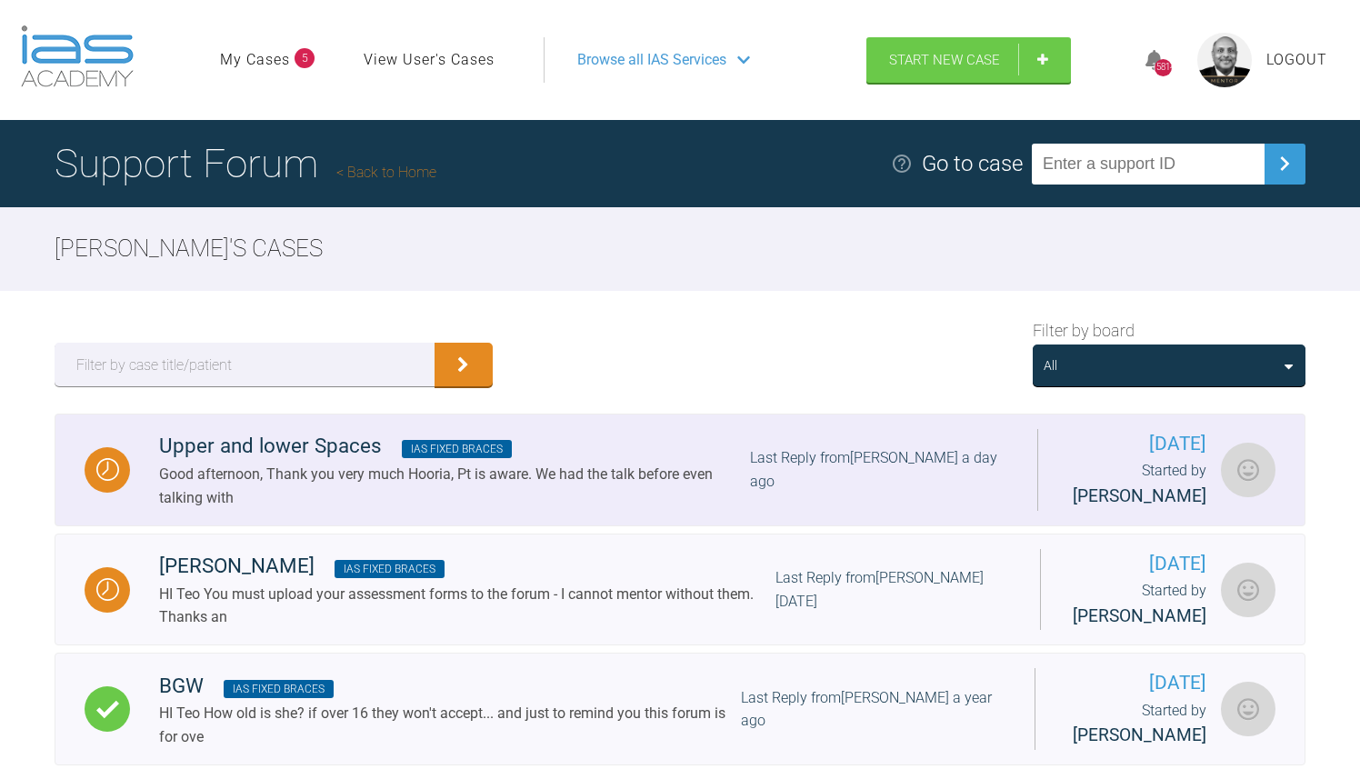 This screenshot has width=1360, height=769. Describe the element at coordinates (1148, 164) in the screenshot. I see `input: Enter a support ID` at that location.